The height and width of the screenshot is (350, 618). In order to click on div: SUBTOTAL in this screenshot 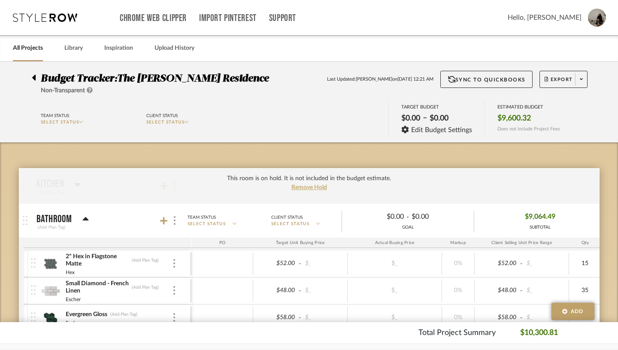, I will do `click(540, 227)`.